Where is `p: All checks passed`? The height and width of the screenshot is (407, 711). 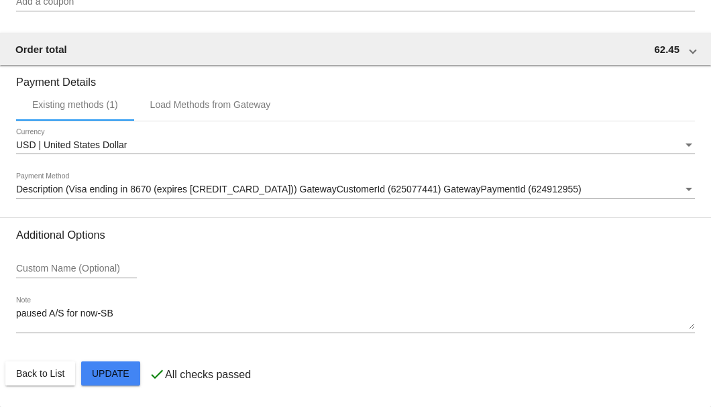
p: All checks passed is located at coordinates (208, 375).